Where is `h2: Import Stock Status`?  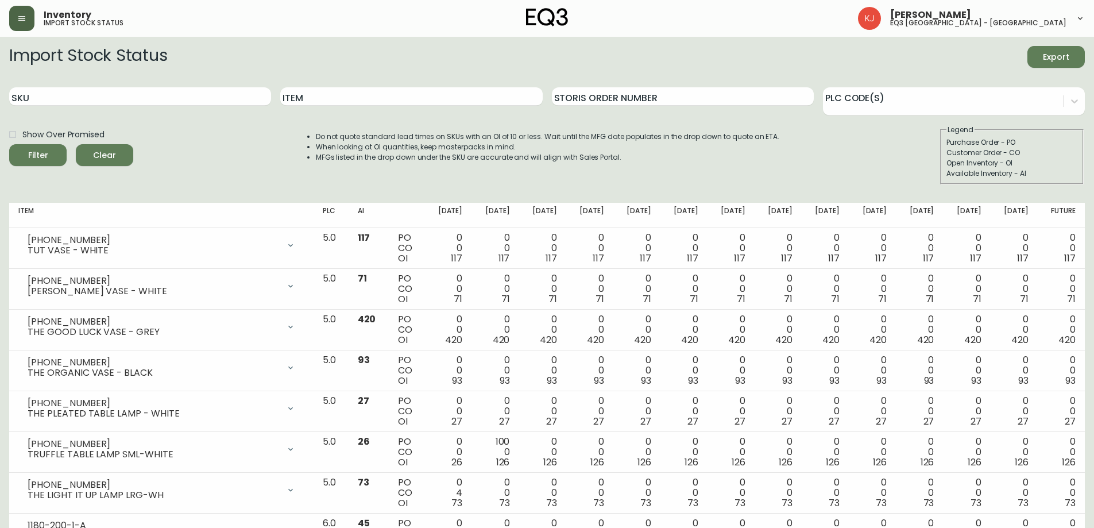 h2: Import Stock Status is located at coordinates (88, 57).